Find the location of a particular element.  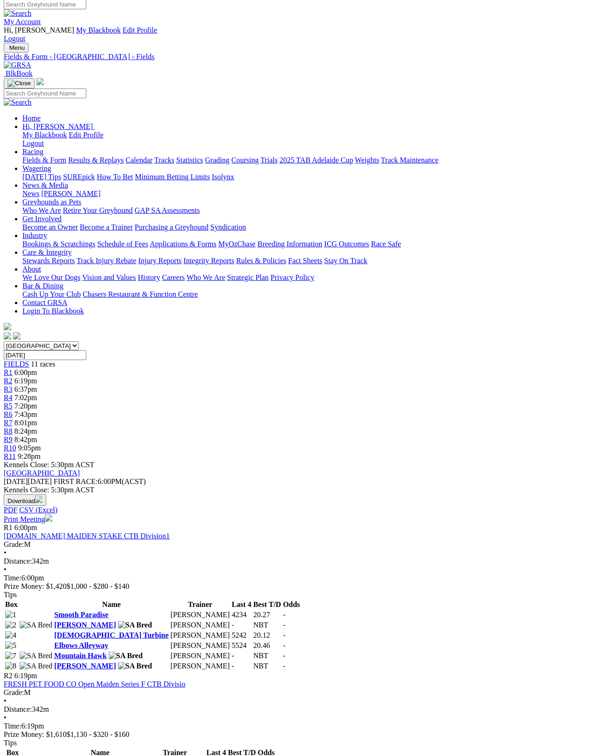

span: Time: is located at coordinates (13, 726).